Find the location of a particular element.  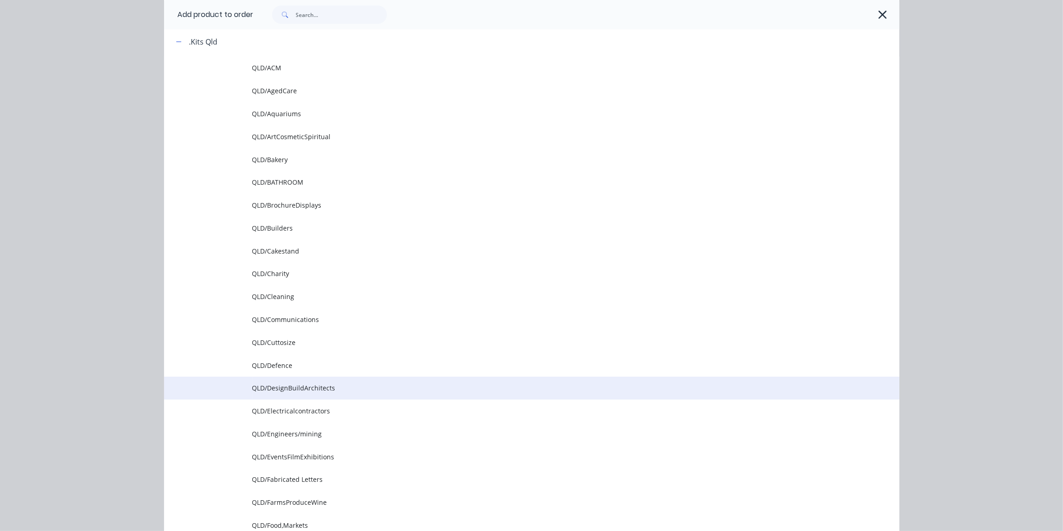

span: QLD/Cuttosize is located at coordinates (511, 343).